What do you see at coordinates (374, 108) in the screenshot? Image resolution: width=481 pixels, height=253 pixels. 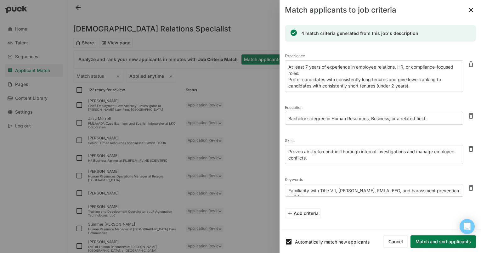 I see `div: Education` at bounding box center [374, 108].